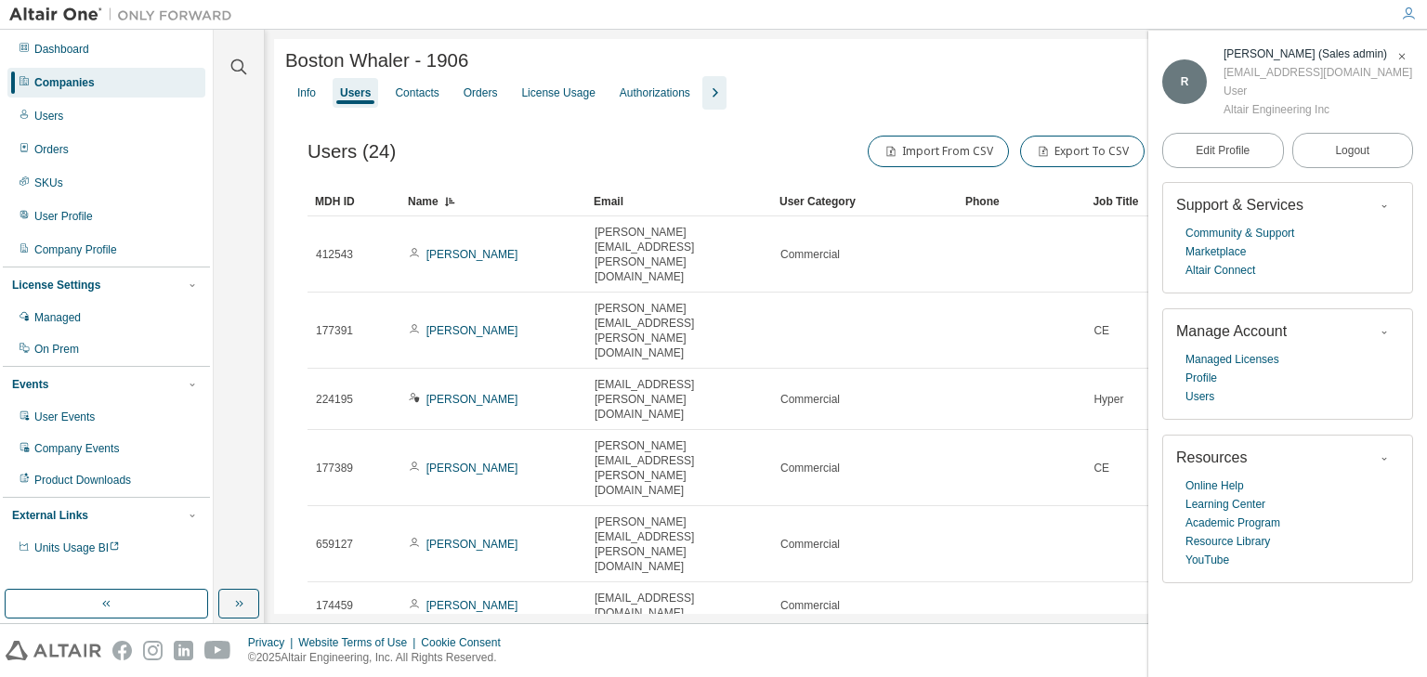 The width and height of the screenshot is (1427, 677). I want to click on span: Logout, so click(1352, 151).